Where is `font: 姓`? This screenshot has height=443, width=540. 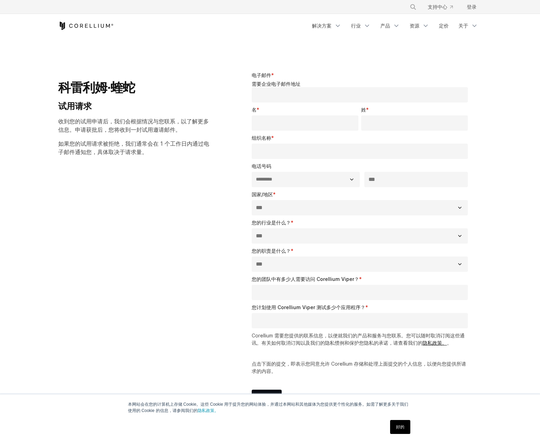 font: 姓 is located at coordinates (364, 110).